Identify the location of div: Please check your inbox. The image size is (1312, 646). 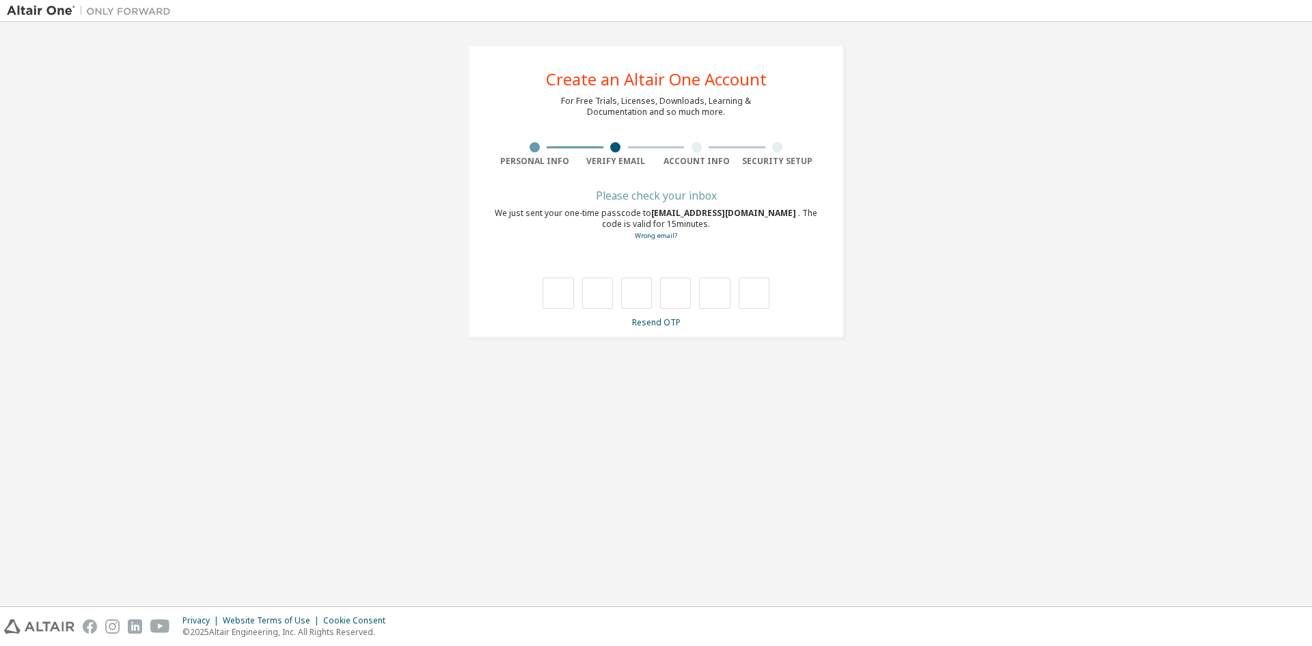
(656, 195).